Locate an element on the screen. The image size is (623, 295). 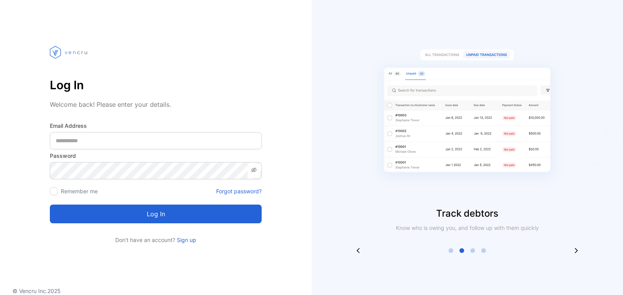
a: Sign up is located at coordinates (186, 240).